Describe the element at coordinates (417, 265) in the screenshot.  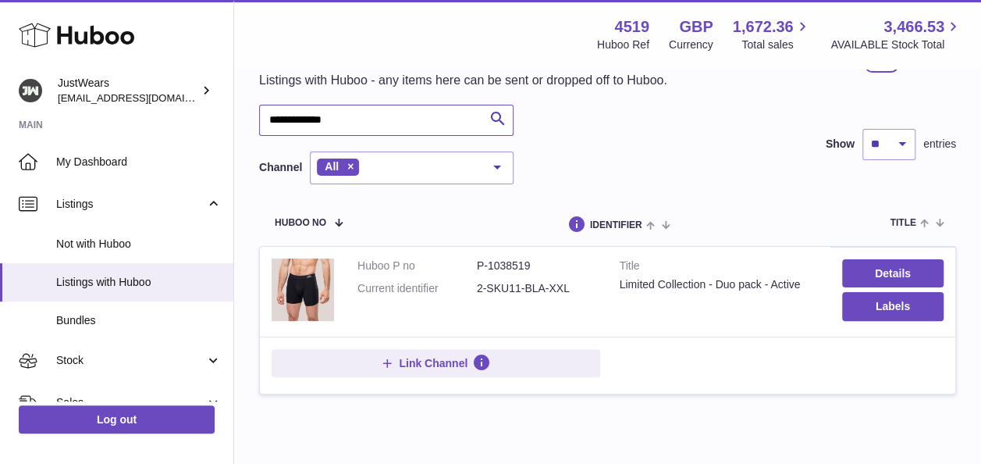
I see `dt: Huboo P no` at that location.